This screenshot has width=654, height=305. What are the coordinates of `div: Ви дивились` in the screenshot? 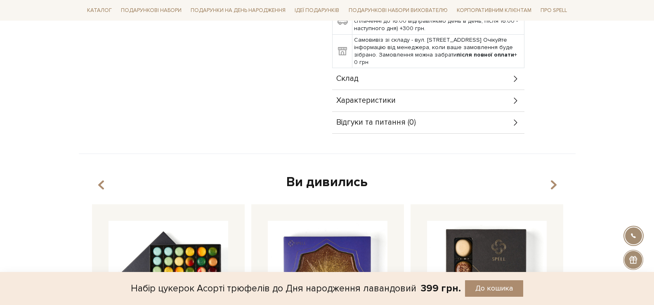 It's located at (327, 182).